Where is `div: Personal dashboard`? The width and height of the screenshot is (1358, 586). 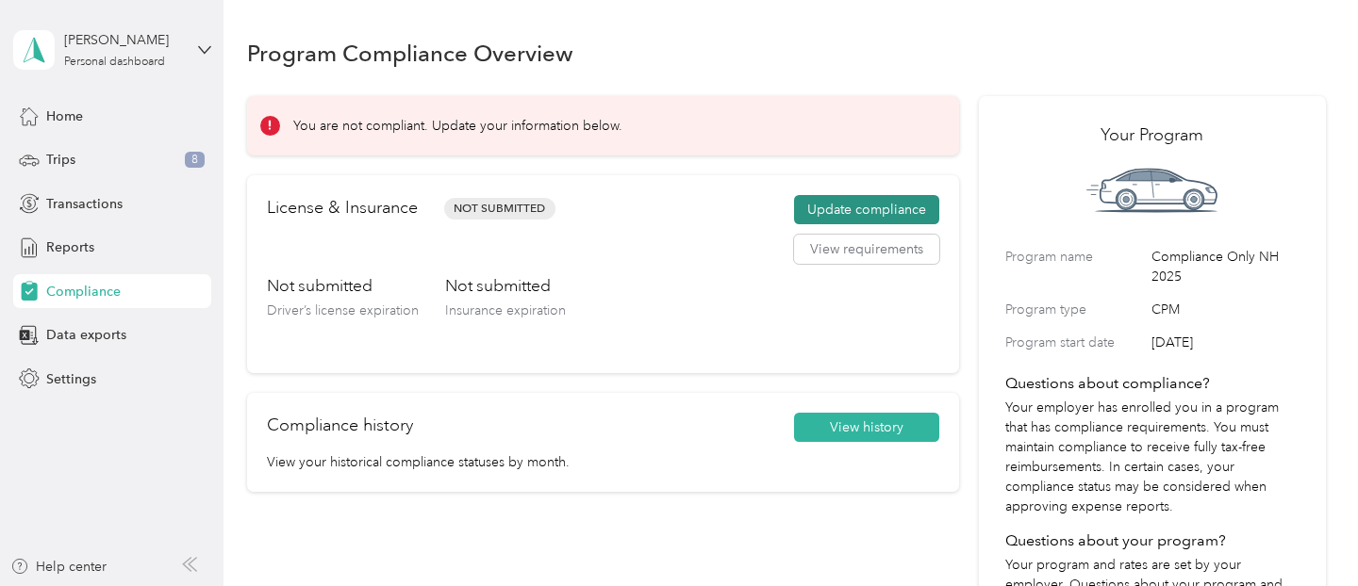
div: Personal dashboard is located at coordinates (114, 62).